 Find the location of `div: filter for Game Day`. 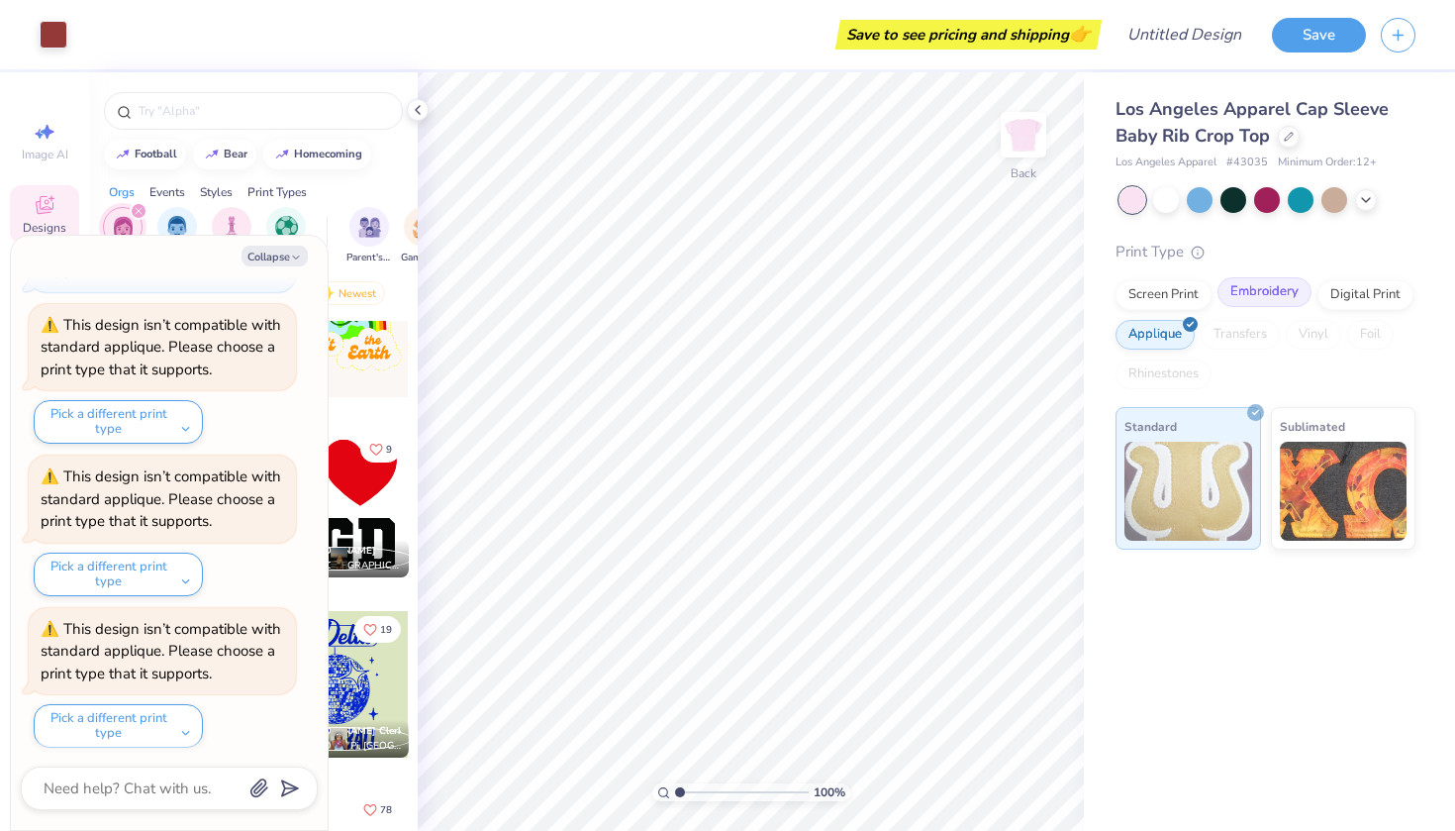

div: filter for Game Day is located at coordinates (424, 236).